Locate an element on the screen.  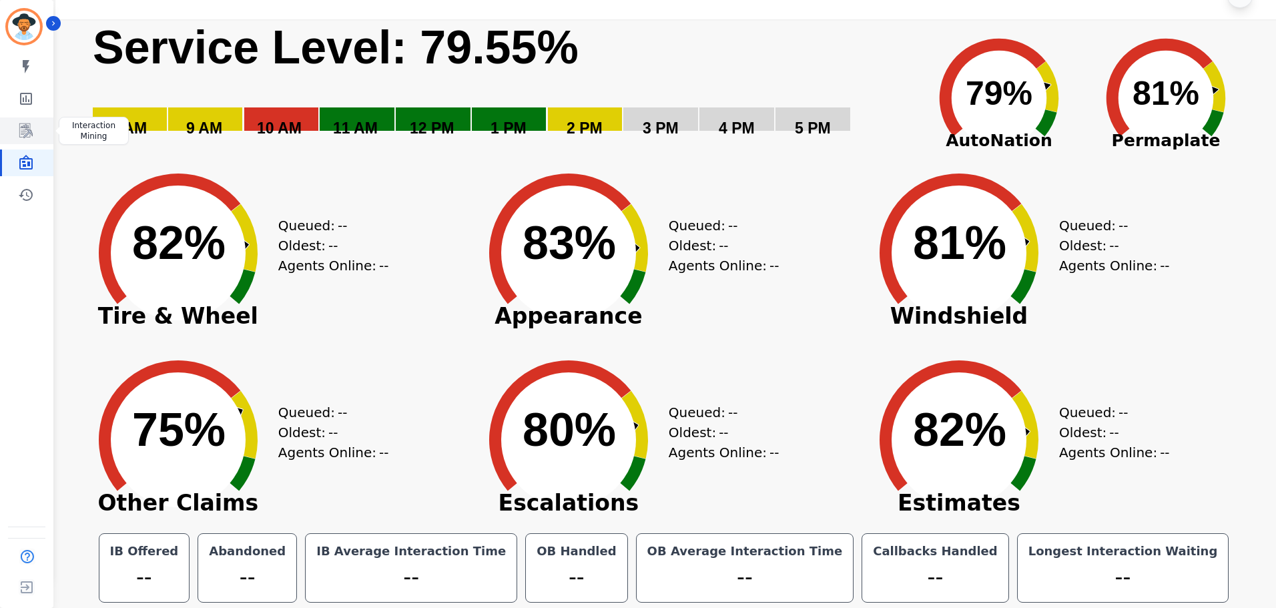
text: 79% is located at coordinates (999, 93).